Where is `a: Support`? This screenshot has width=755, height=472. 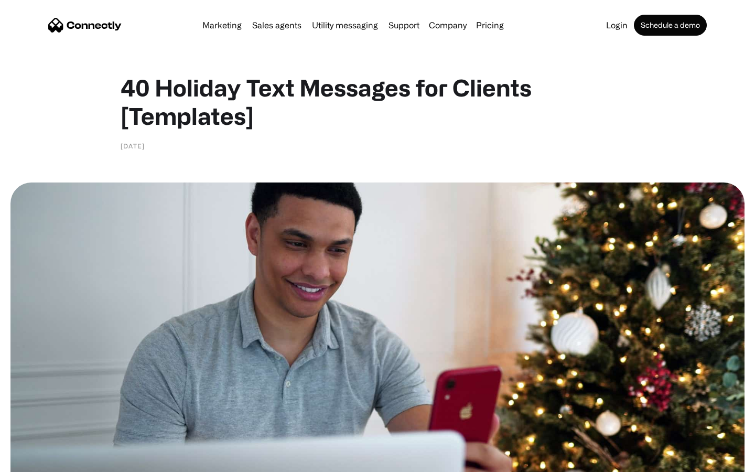
a: Support is located at coordinates (404, 25).